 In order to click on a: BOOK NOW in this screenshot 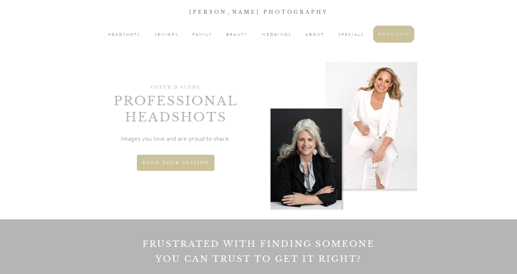, I will do `click(393, 34)`.